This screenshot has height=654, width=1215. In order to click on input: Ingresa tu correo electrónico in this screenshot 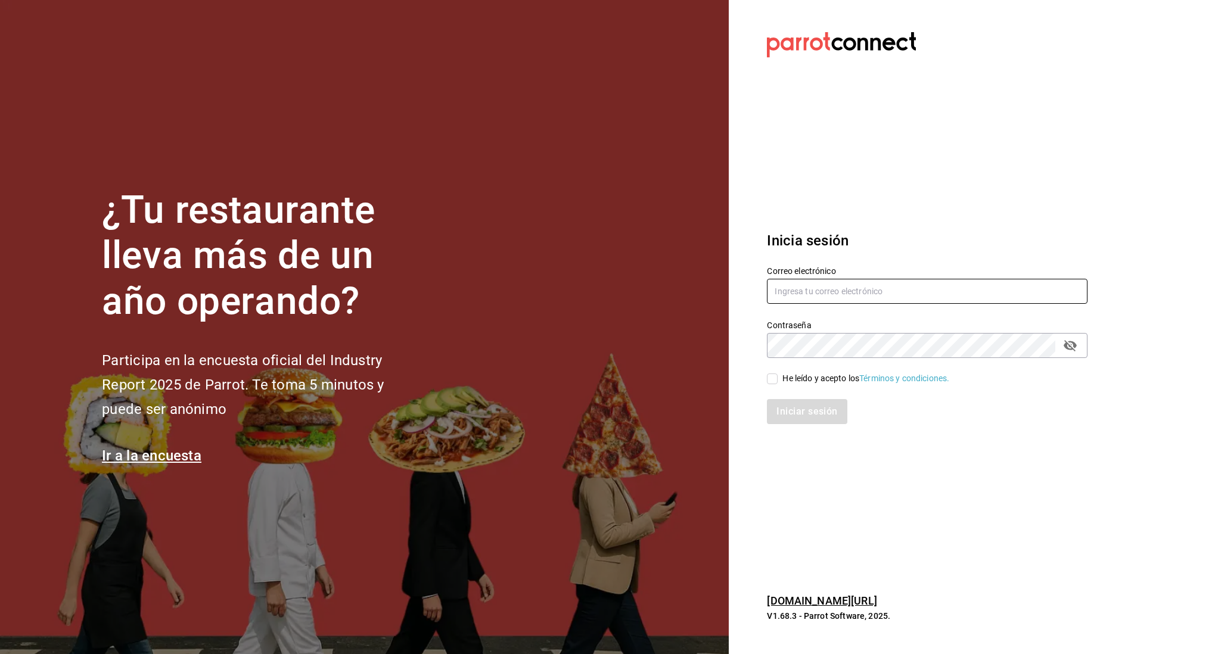, I will do `click(927, 291)`.